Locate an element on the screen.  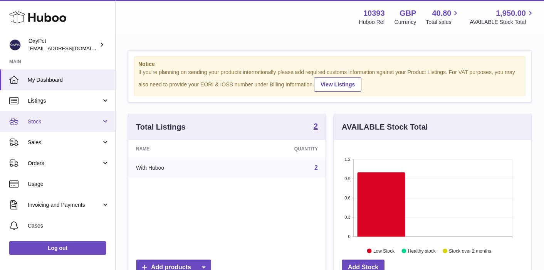
td: With Huboo is located at coordinates (180, 168).